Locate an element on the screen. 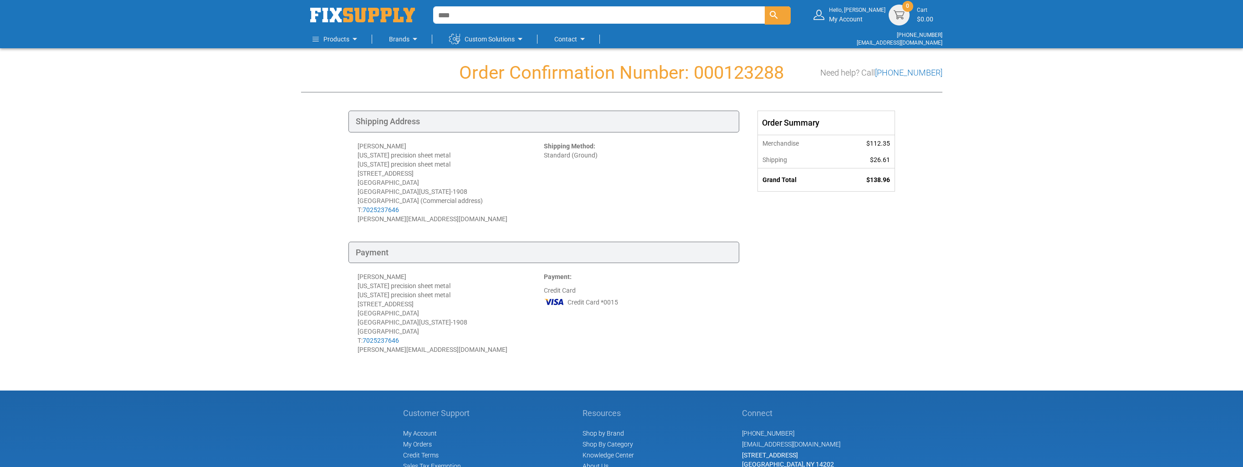  th: Shipping is located at coordinates (798, 160).